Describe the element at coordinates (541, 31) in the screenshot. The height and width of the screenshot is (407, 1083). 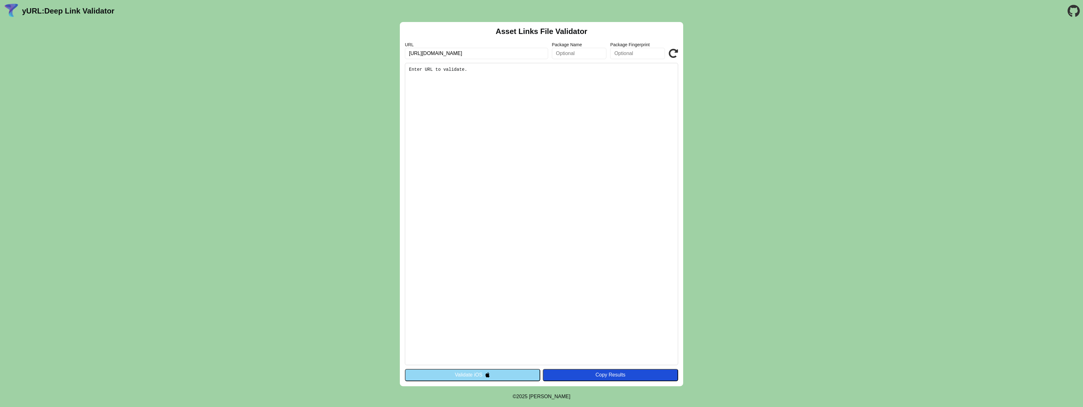
I see `h2: Asset Links File Validator` at that location.